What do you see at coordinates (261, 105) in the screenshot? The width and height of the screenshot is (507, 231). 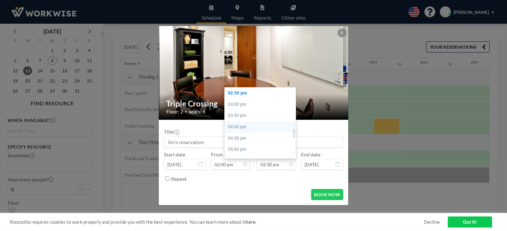 I see `div: 03:00 pm` at bounding box center [261, 105].